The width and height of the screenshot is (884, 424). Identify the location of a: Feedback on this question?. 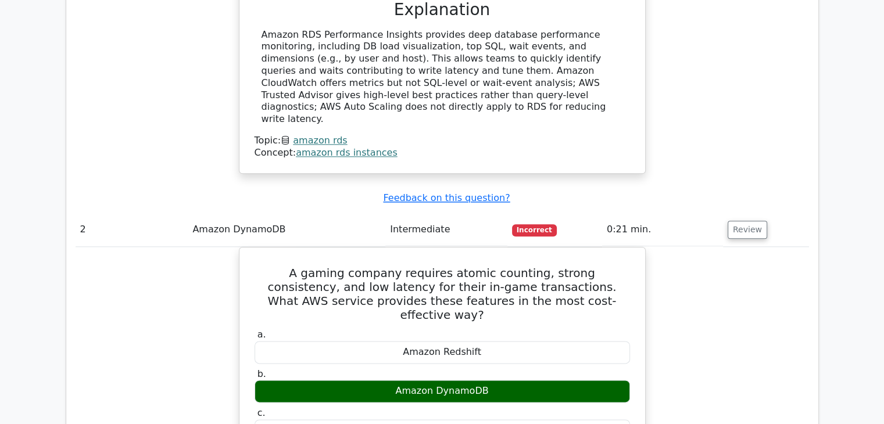
(446, 198).